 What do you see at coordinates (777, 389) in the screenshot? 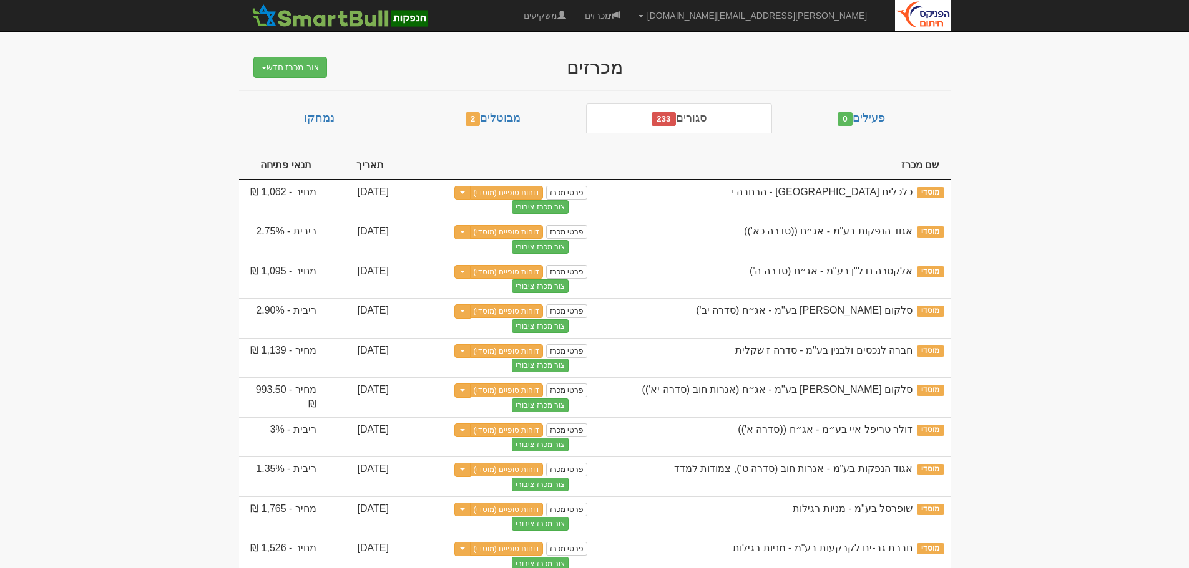
I see `span: סלקום ישראל בע"מ - אג״ח (אגרות חוב (סדרה יא'))` at bounding box center [777, 389].